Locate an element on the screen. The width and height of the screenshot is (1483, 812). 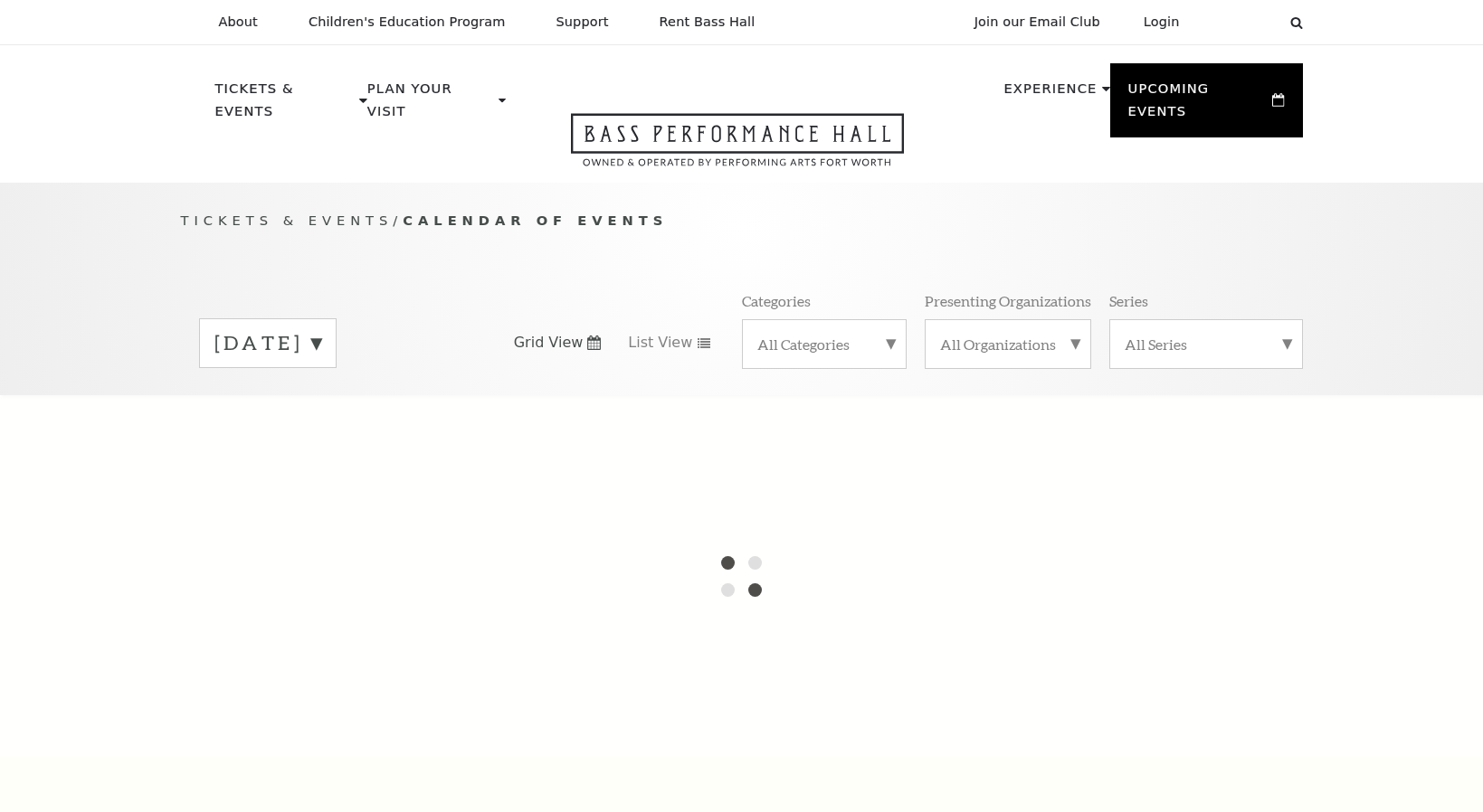
span: Tickets & Events is located at coordinates (287, 219).